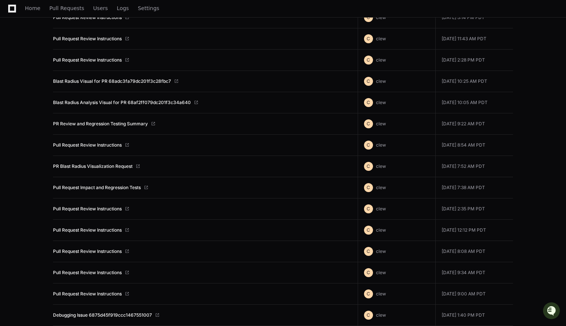 The width and height of the screenshot is (566, 326). I want to click on span: Pylon, so click(82, 81).